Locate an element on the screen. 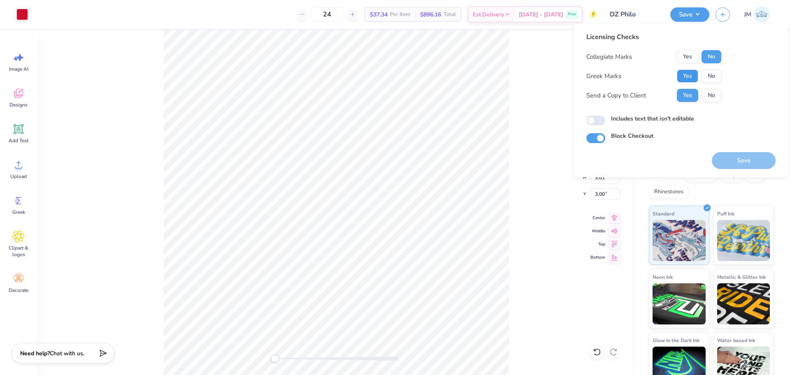 The height and width of the screenshot is (375, 790). span: Greek is located at coordinates (19, 212).